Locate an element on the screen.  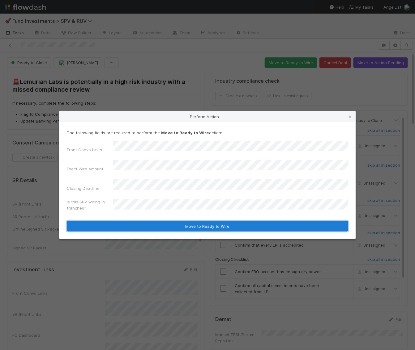
label: Exact Wire Amount is located at coordinates (85, 169).